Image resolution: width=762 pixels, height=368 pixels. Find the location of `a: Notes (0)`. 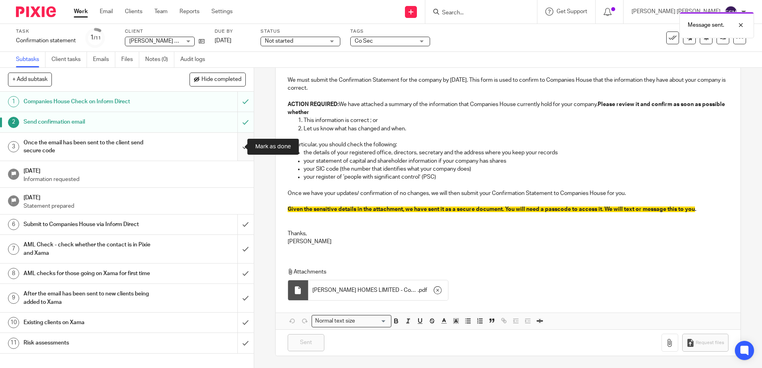

a: Notes (0) is located at coordinates (160, 59).